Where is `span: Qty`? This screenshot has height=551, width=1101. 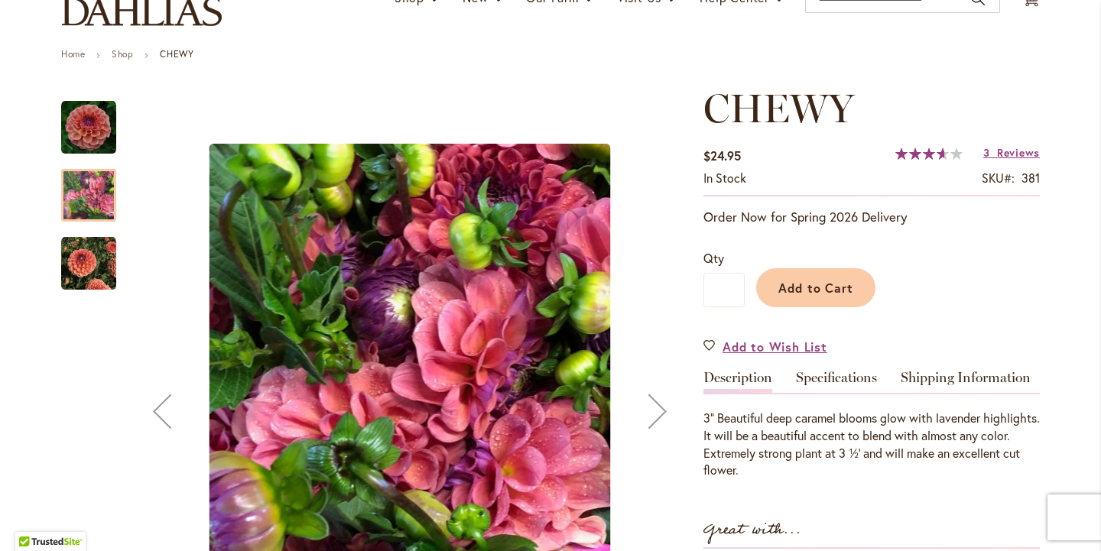
span: Qty is located at coordinates (713, 258).